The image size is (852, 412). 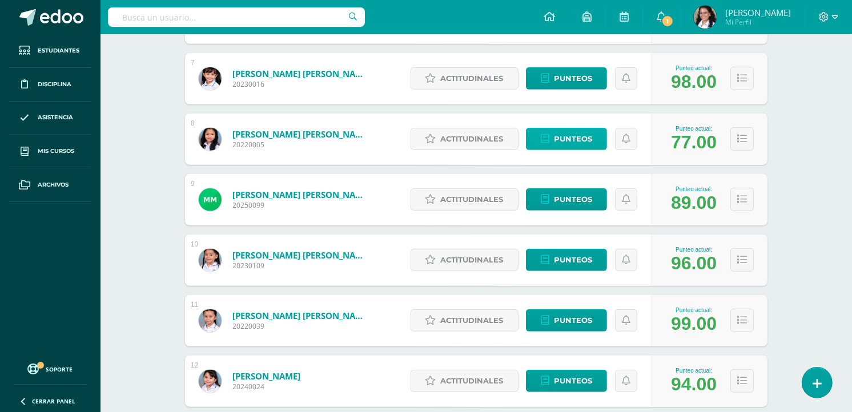 I want to click on img: e1ccb537291020ede58fe6e98ad202c4.png, so click(x=210, y=79).